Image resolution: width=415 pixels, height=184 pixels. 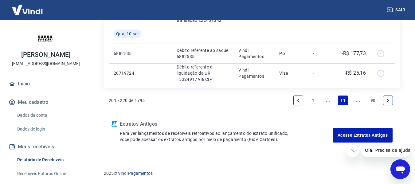 I want to click on p: Visa, so click(x=291, y=73).